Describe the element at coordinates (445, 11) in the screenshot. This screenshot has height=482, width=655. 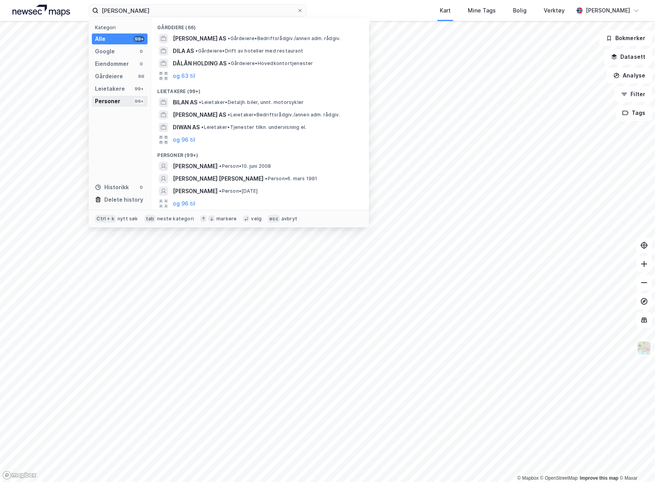
I see `div: Kart` at that location.